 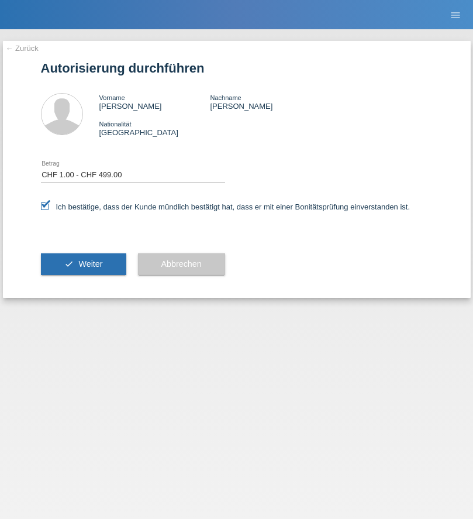 I want to click on span: Weiter, so click(x=90, y=264).